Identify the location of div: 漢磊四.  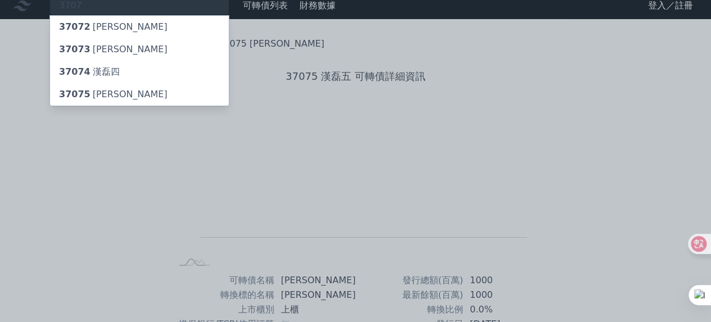
(89, 72).